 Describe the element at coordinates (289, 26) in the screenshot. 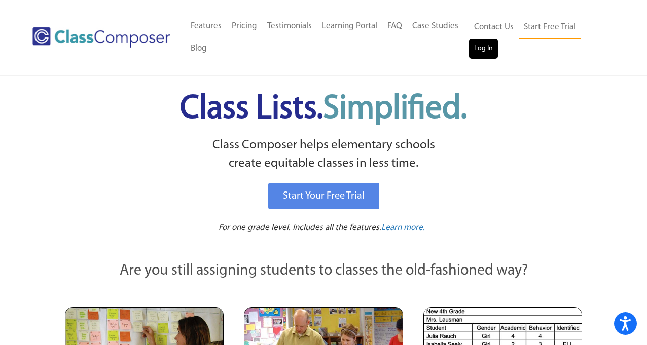

I see `a: Testimonials` at that location.